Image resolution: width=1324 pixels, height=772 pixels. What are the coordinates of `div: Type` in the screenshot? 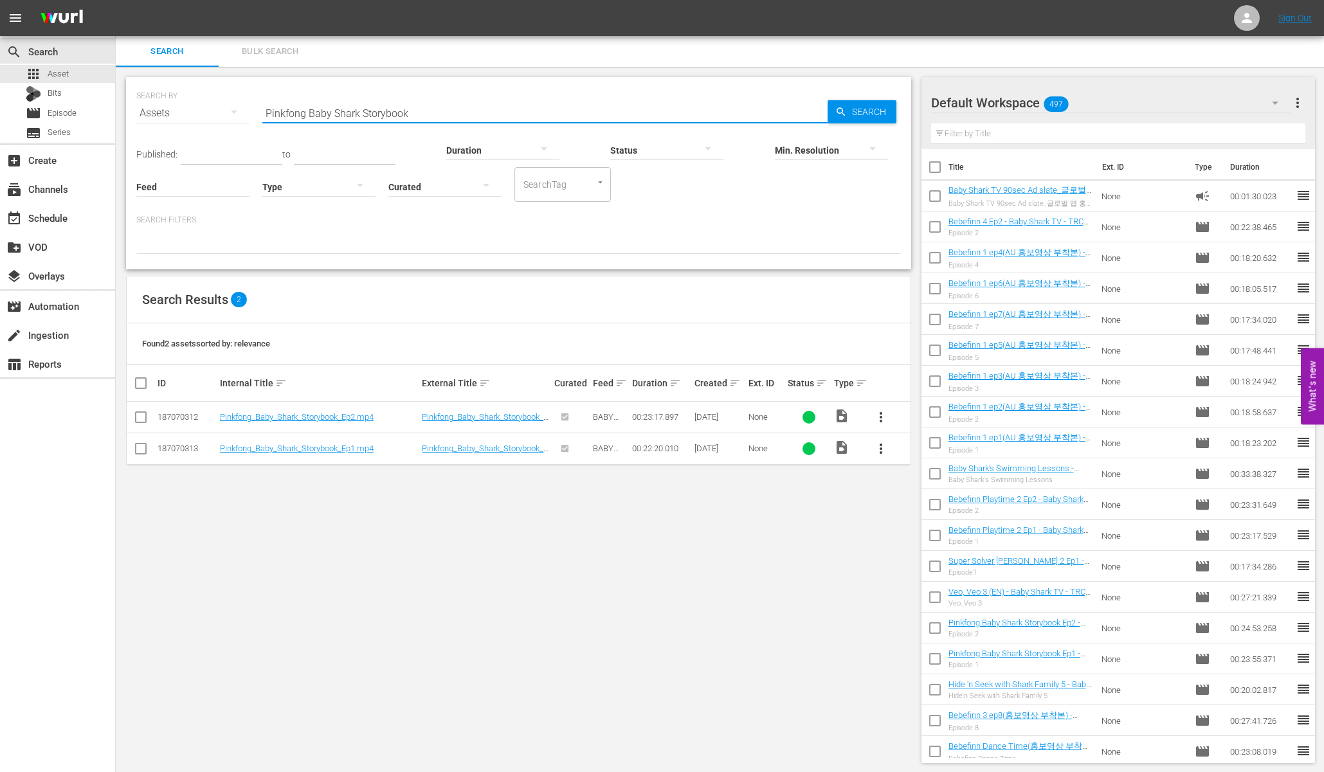 It's located at (847, 383).